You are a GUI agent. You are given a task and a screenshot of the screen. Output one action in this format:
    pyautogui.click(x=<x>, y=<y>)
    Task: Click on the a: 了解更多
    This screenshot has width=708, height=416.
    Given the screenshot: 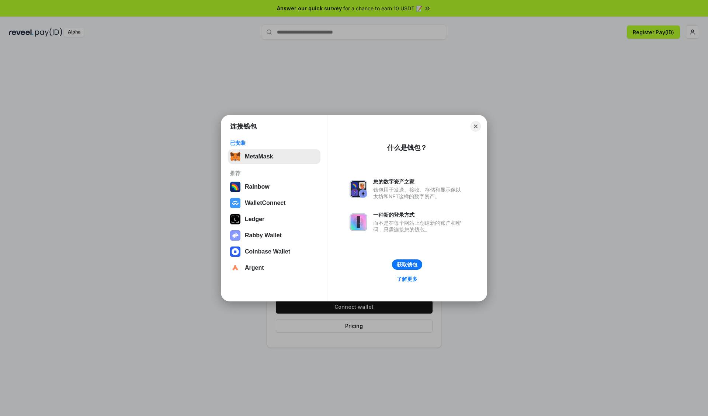 What is the action you would take?
    pyautogui.click(x=407, y=279)
    